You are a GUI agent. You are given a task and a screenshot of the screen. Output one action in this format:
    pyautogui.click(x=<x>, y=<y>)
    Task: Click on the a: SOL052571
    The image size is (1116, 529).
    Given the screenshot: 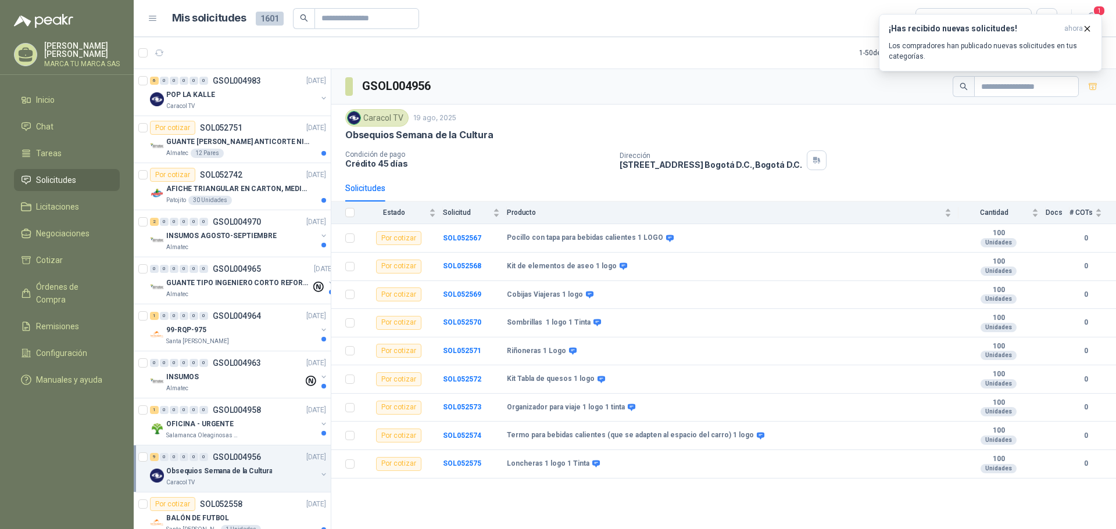 What is the action you would take?
    pyautogui.click(x=462, y=351)
    